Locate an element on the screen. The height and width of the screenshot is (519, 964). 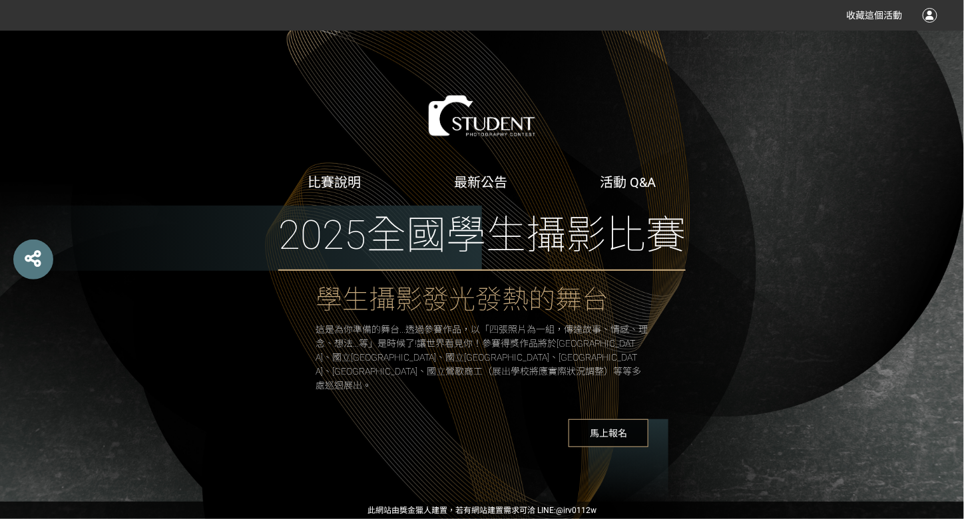
a: 最新公告 is located at coordinates (480, 182).